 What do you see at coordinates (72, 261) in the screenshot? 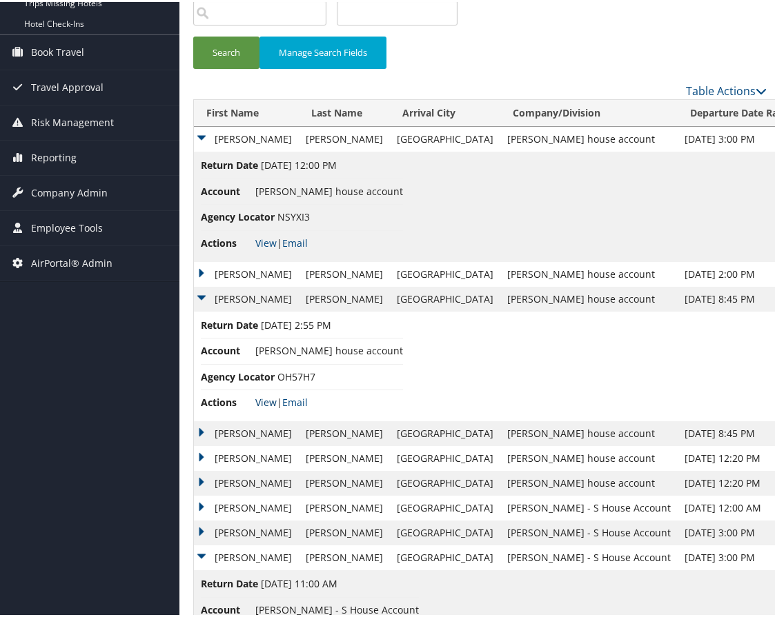
I see `span: AirPortal® Admin` at bounding box center [72, 261].